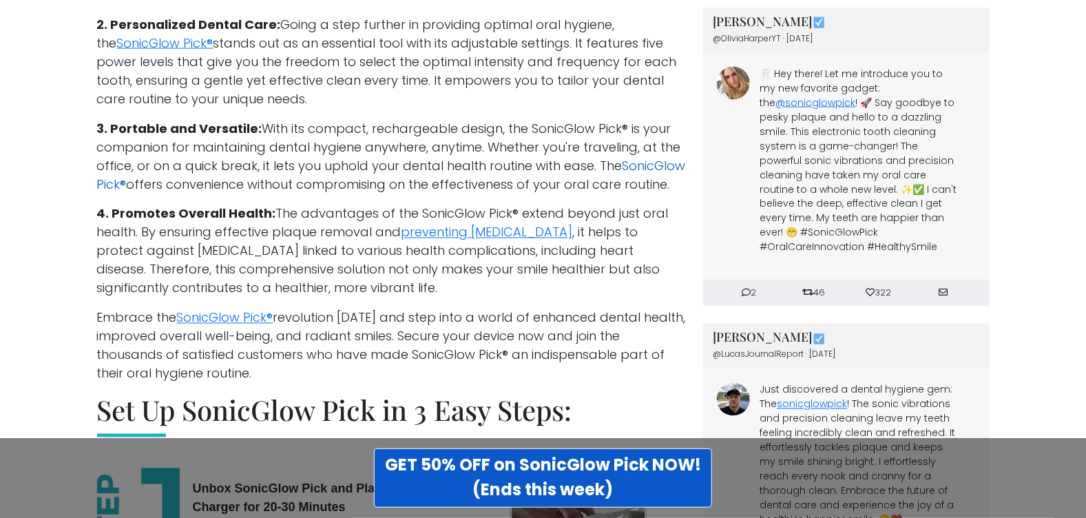  I want to click on strong: 4. Promotes Overall Health:, so click(187, 214).